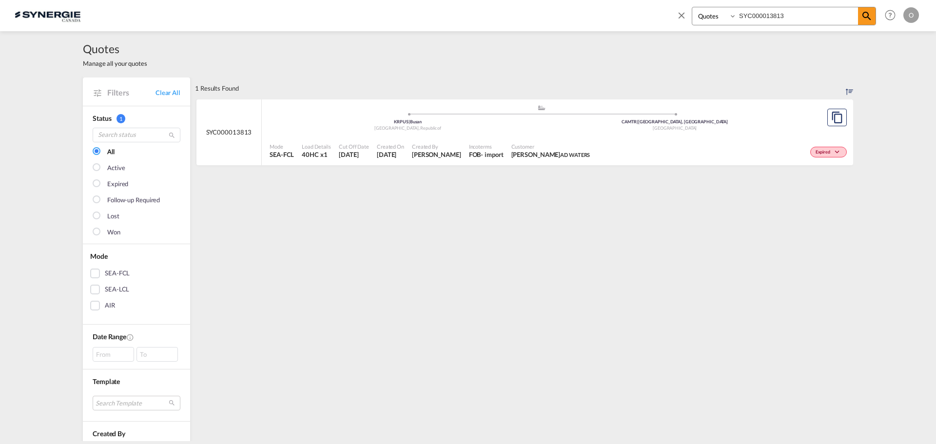 This screenshot has width=936, height=444. Describe the element at coordinates (316, 155) in the screenshot. I see `span: 40HC x 1` at that location.